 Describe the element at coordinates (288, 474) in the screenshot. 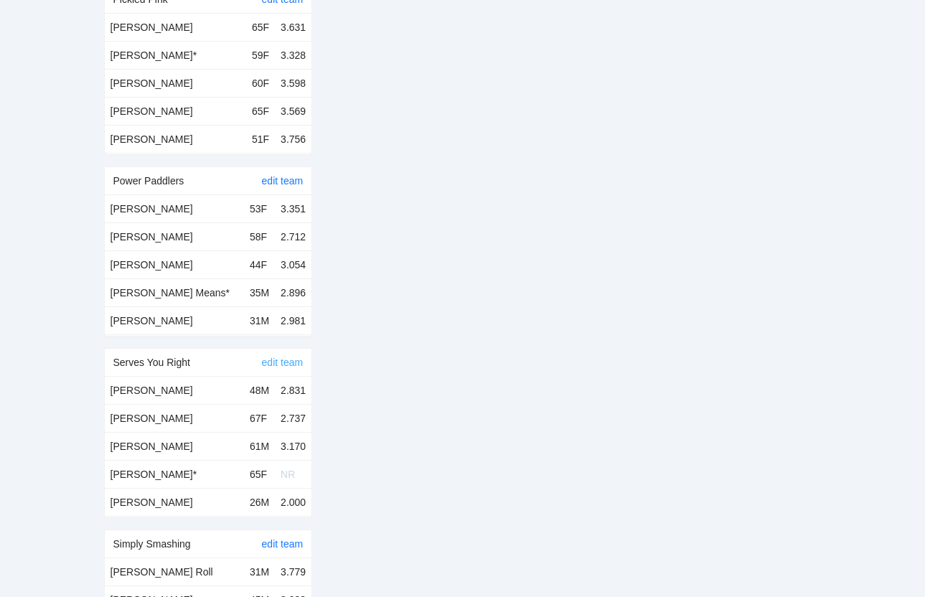

I see `span: NR` at that location.